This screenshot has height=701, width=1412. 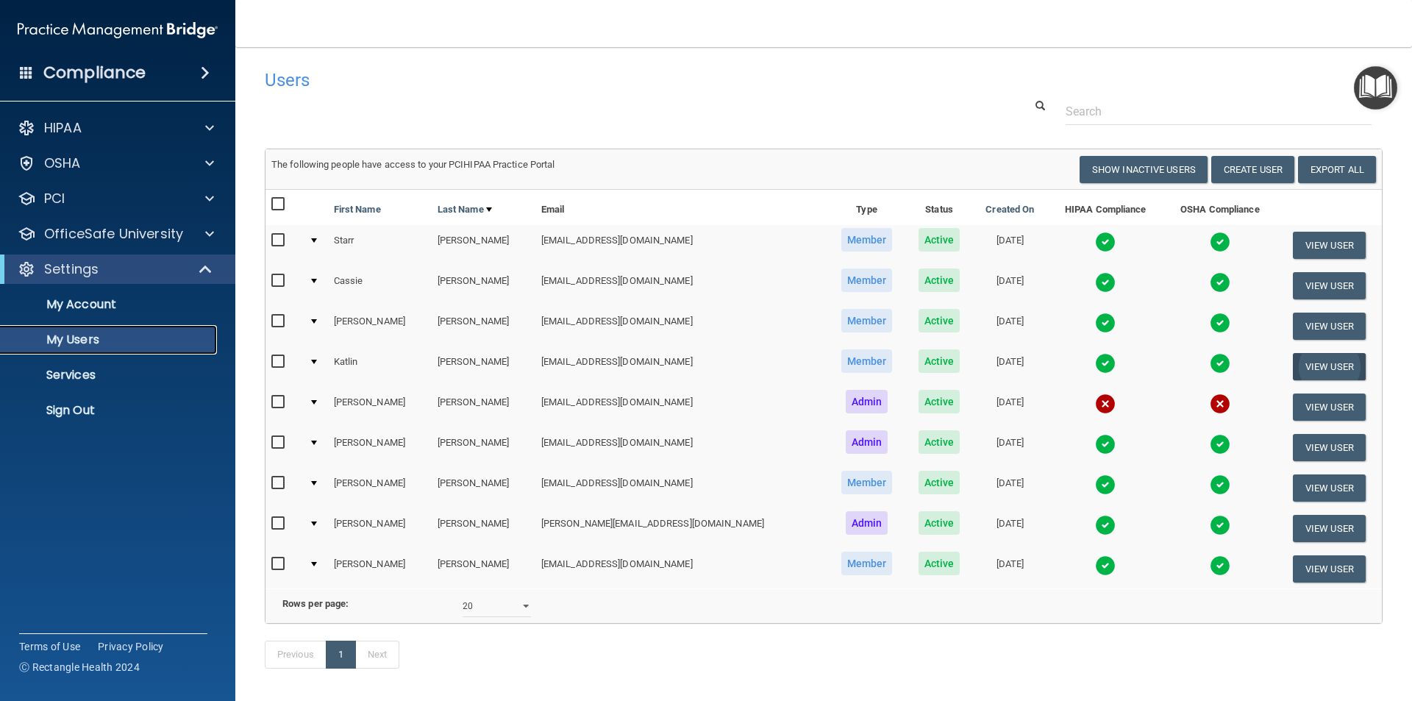 I want to click on a: Export All, so click(x=1337, y=169).